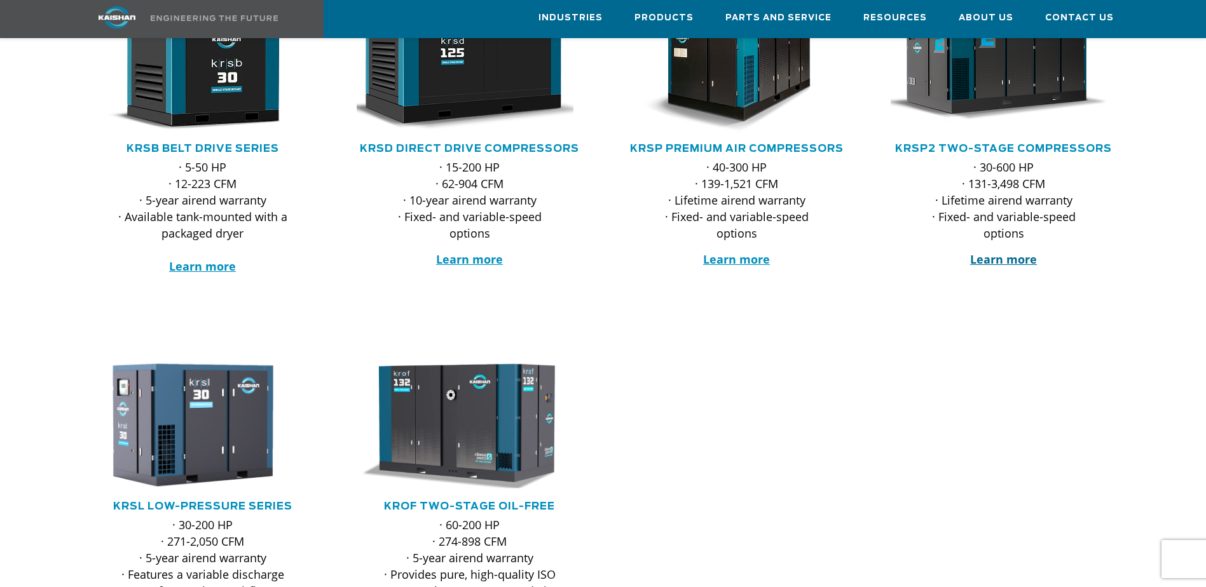 Image resolution: width=1206 pixels, height=587 pixels. I want to click on a: KRSP2 Two-Stage Compressors, so click(1003, 149).